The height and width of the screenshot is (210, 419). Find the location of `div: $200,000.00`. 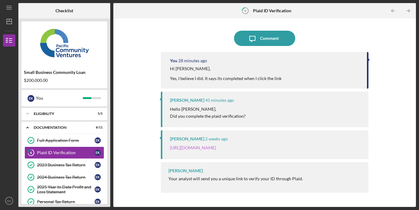

div: $200,000.00 is located at coordinates (64, 80).